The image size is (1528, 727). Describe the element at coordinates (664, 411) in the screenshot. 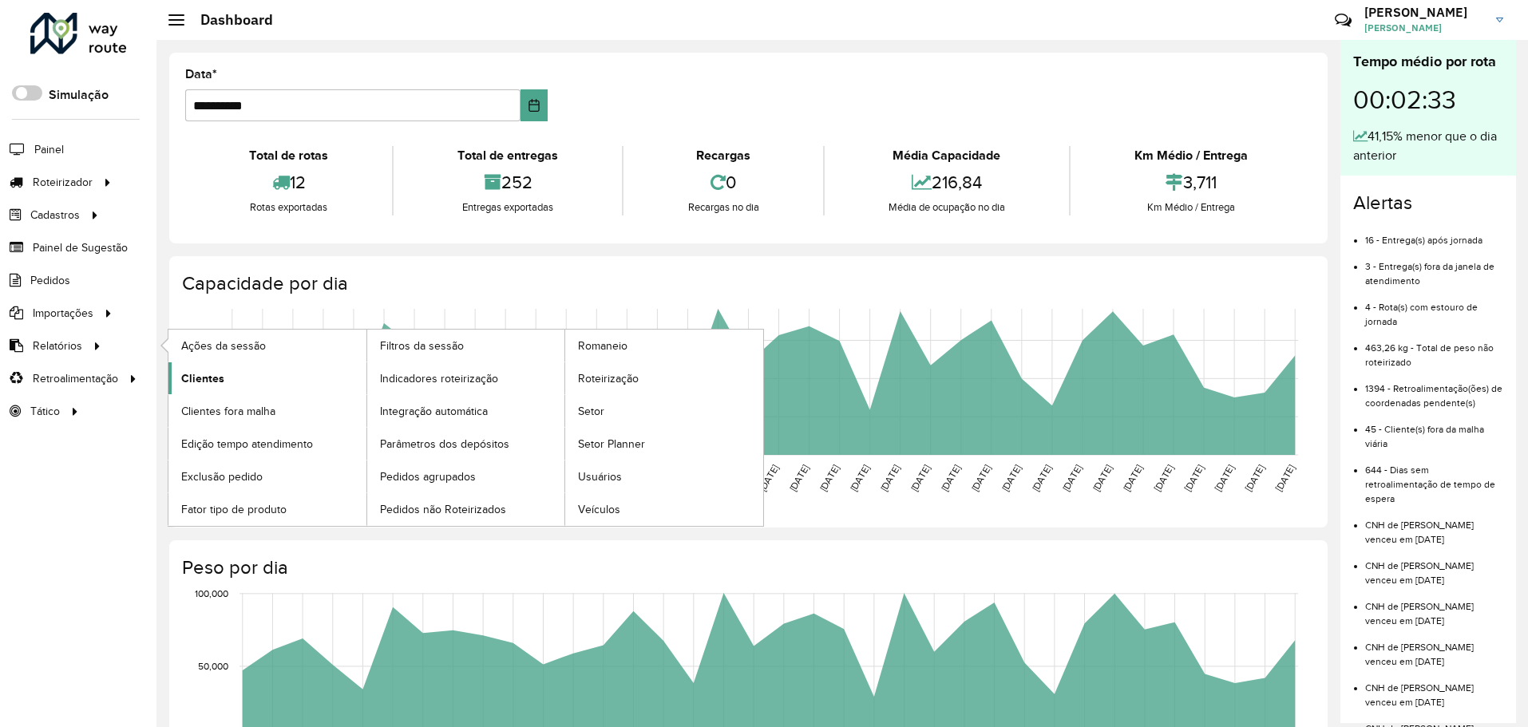

I see `a: Setor` at that location.